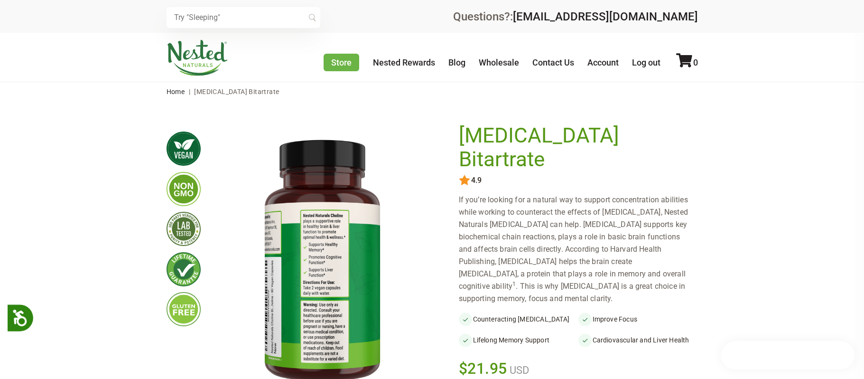  Describe the element at coordinates (696, 62) in the screenshot. I see `span: 0` at that location.